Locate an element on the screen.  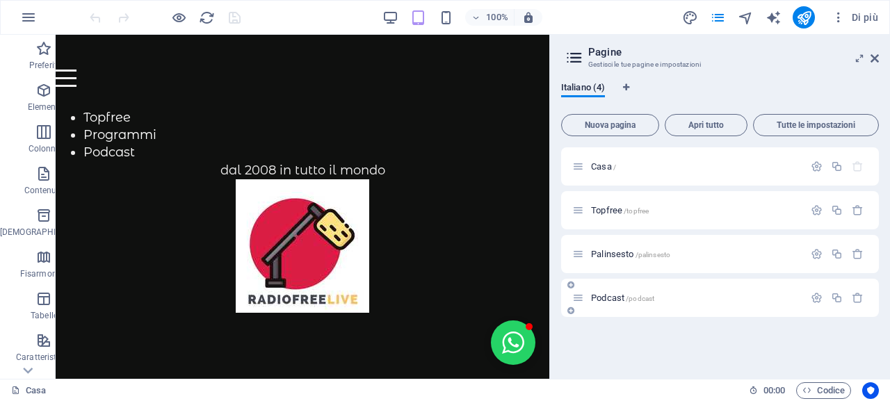
button: Codice is located at coordinates (824, 391).